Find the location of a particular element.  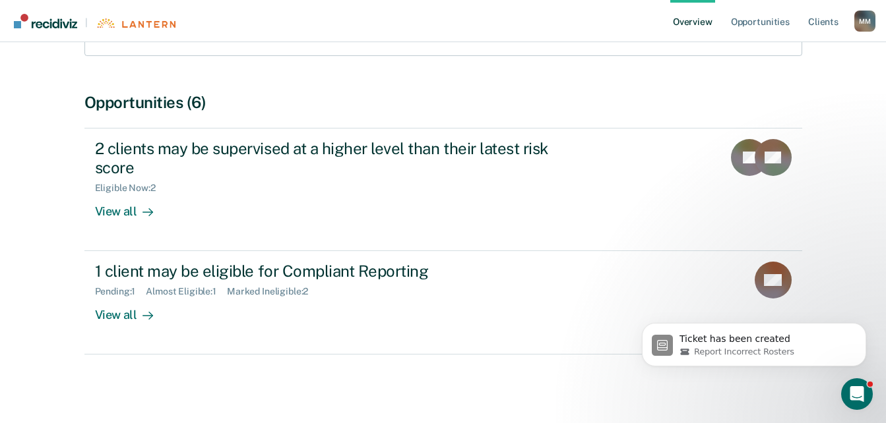

div: Eligible Now : 2 is located at coordinates (131, 188).